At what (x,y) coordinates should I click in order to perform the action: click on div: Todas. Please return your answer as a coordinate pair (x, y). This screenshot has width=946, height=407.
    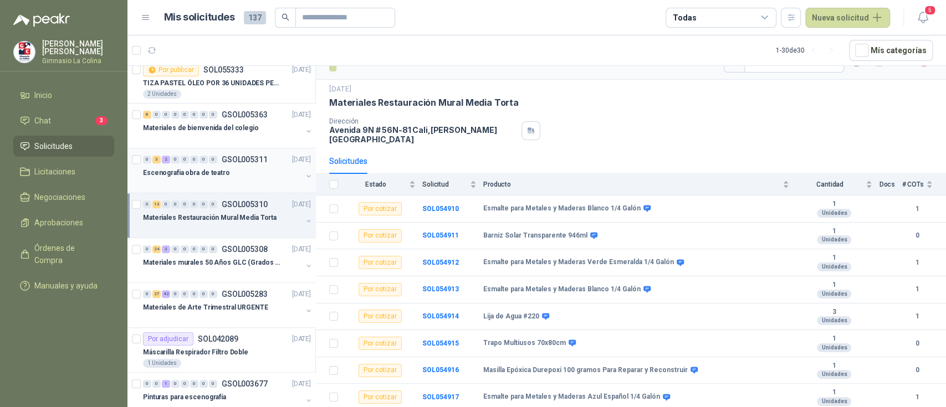
    Looking at the image, I should click on (684, 18).